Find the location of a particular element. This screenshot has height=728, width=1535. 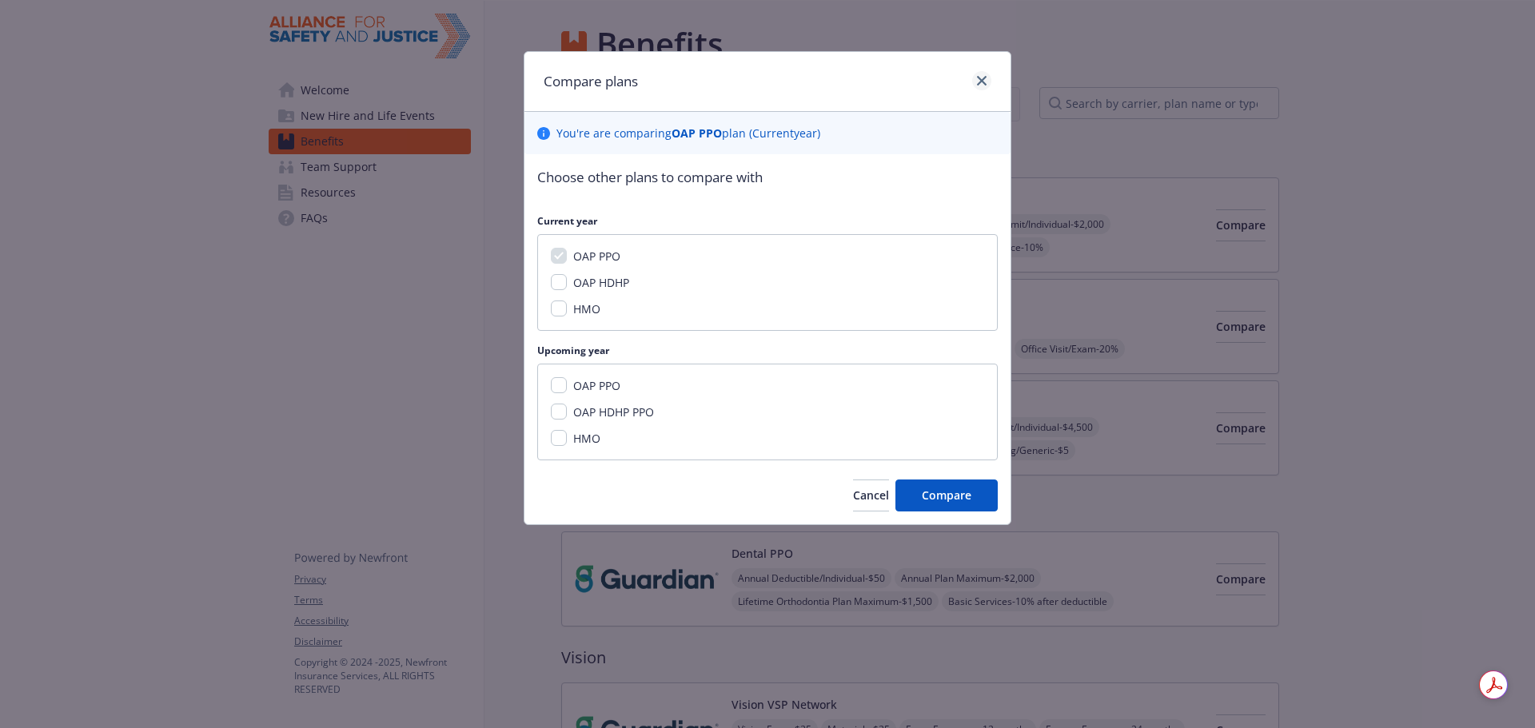

p: Choose other plans to compare with is located at coordinates (767, 177).